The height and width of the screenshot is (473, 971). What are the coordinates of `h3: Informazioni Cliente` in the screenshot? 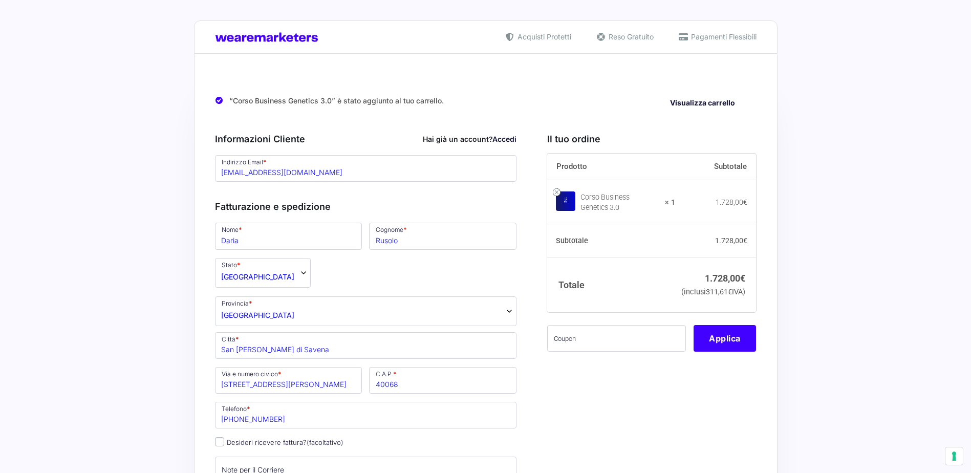 It's located at (366, 139).